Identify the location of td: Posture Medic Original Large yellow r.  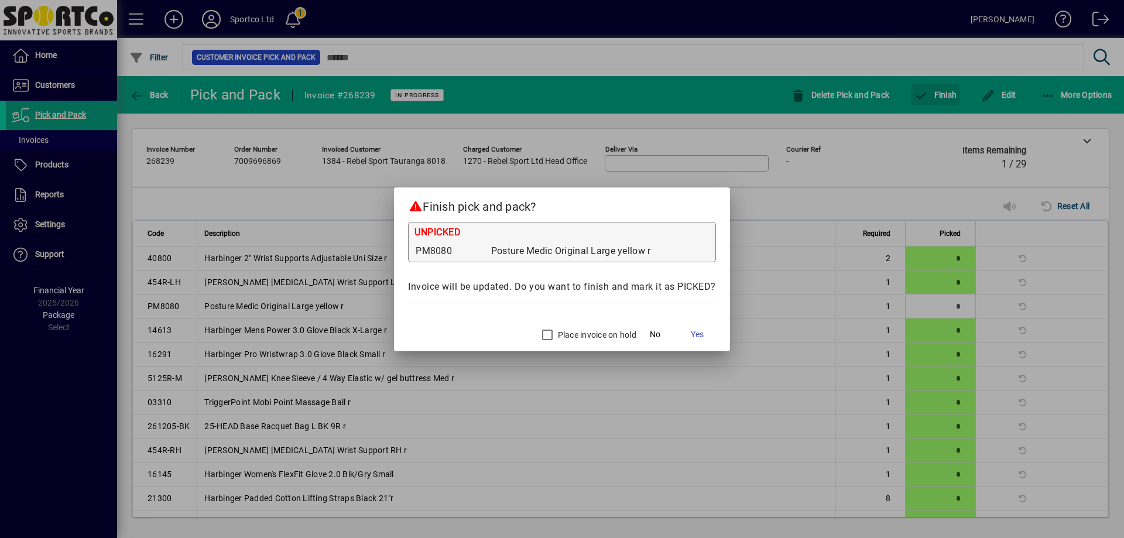
(600, 251).